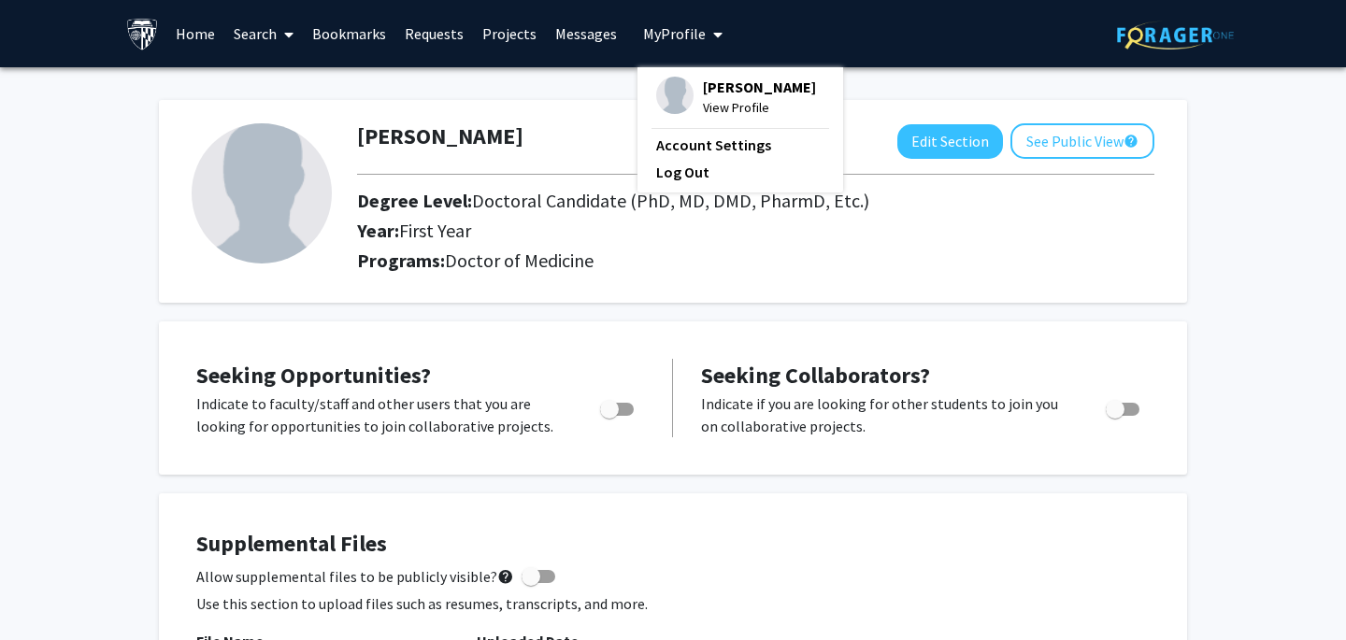 This screenshot has height=640, width=1346. Describe the element at coordinates (684, 231) in the screenshot. I see `h2: Year:` at that location.